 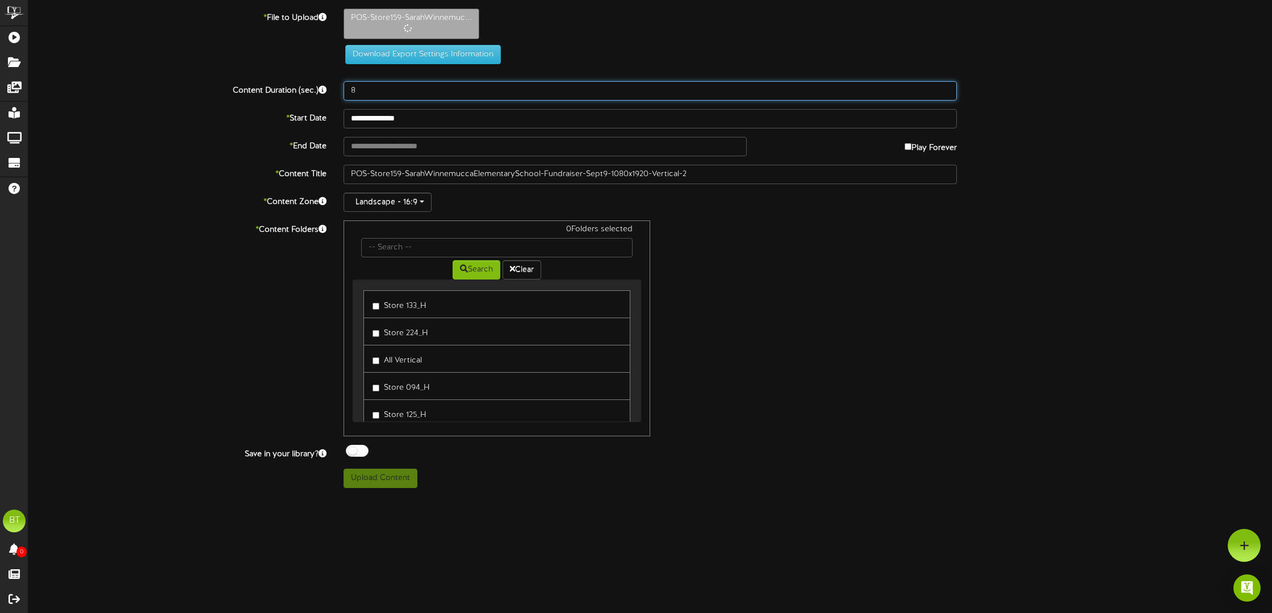 I want to click on label: Store 125_H, so click(x=399, y=413).